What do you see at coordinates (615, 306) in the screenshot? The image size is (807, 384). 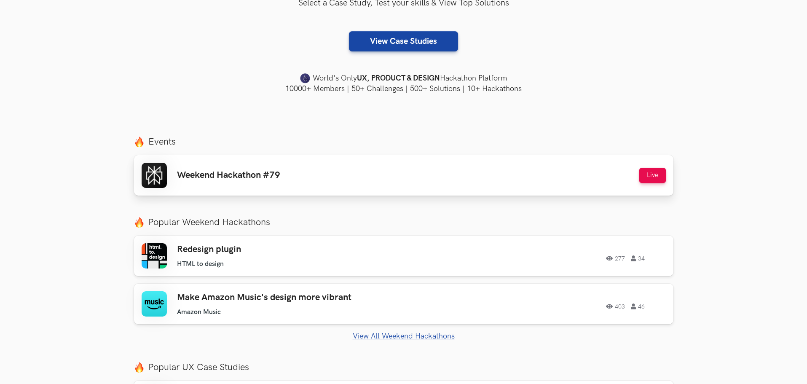 I see `span: 403` at bounding box center [615, 306].